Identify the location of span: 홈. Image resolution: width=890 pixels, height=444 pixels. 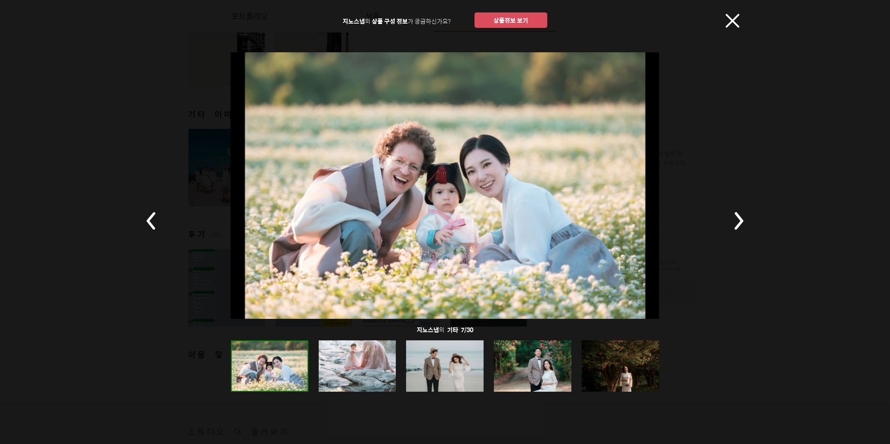
(30, 288).